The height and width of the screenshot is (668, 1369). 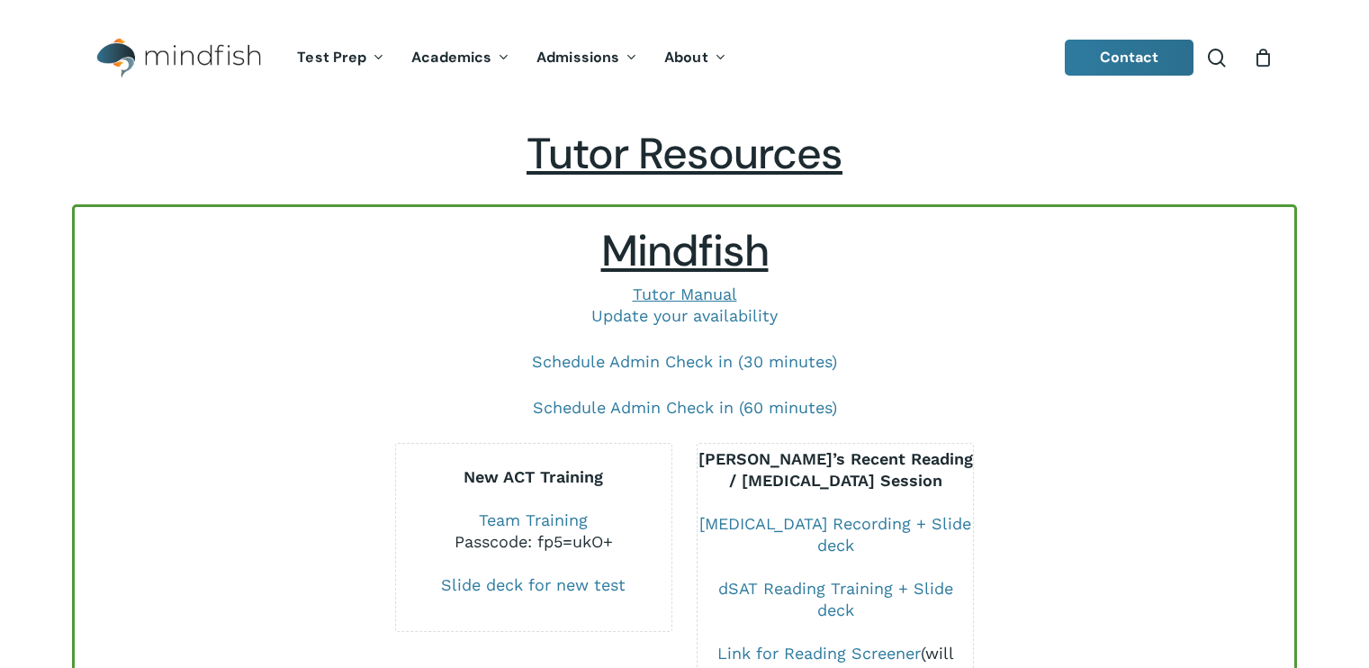 I want to click on a: Cart, so click(x=1263, y=58).